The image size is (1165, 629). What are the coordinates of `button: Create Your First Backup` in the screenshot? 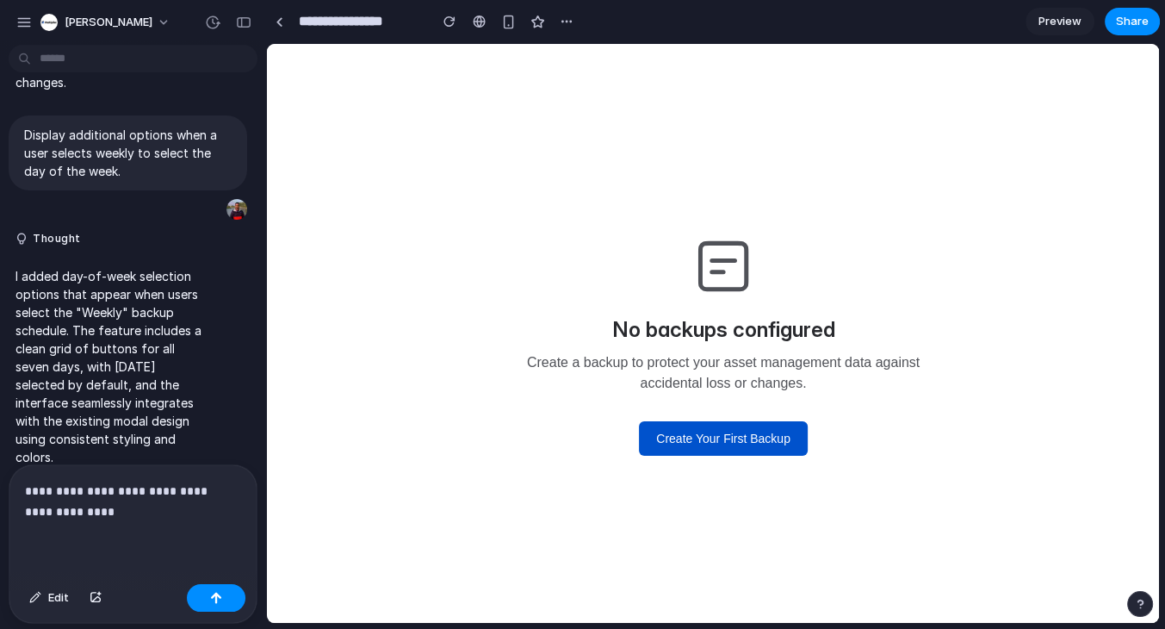 It's located at (456, 394).